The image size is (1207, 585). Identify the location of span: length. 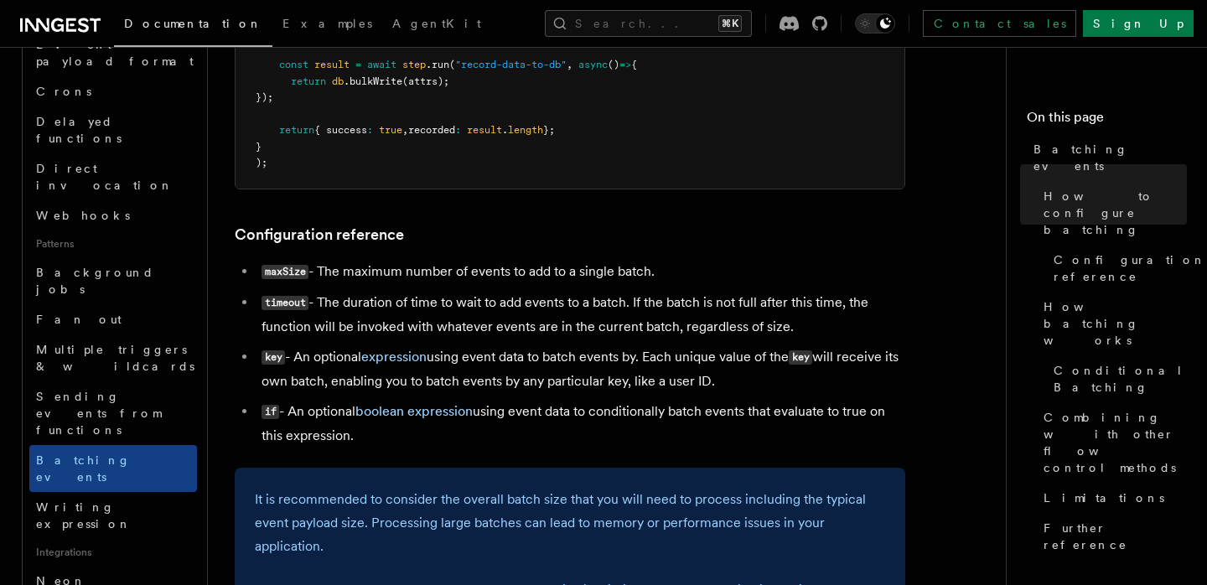
(526, 130).